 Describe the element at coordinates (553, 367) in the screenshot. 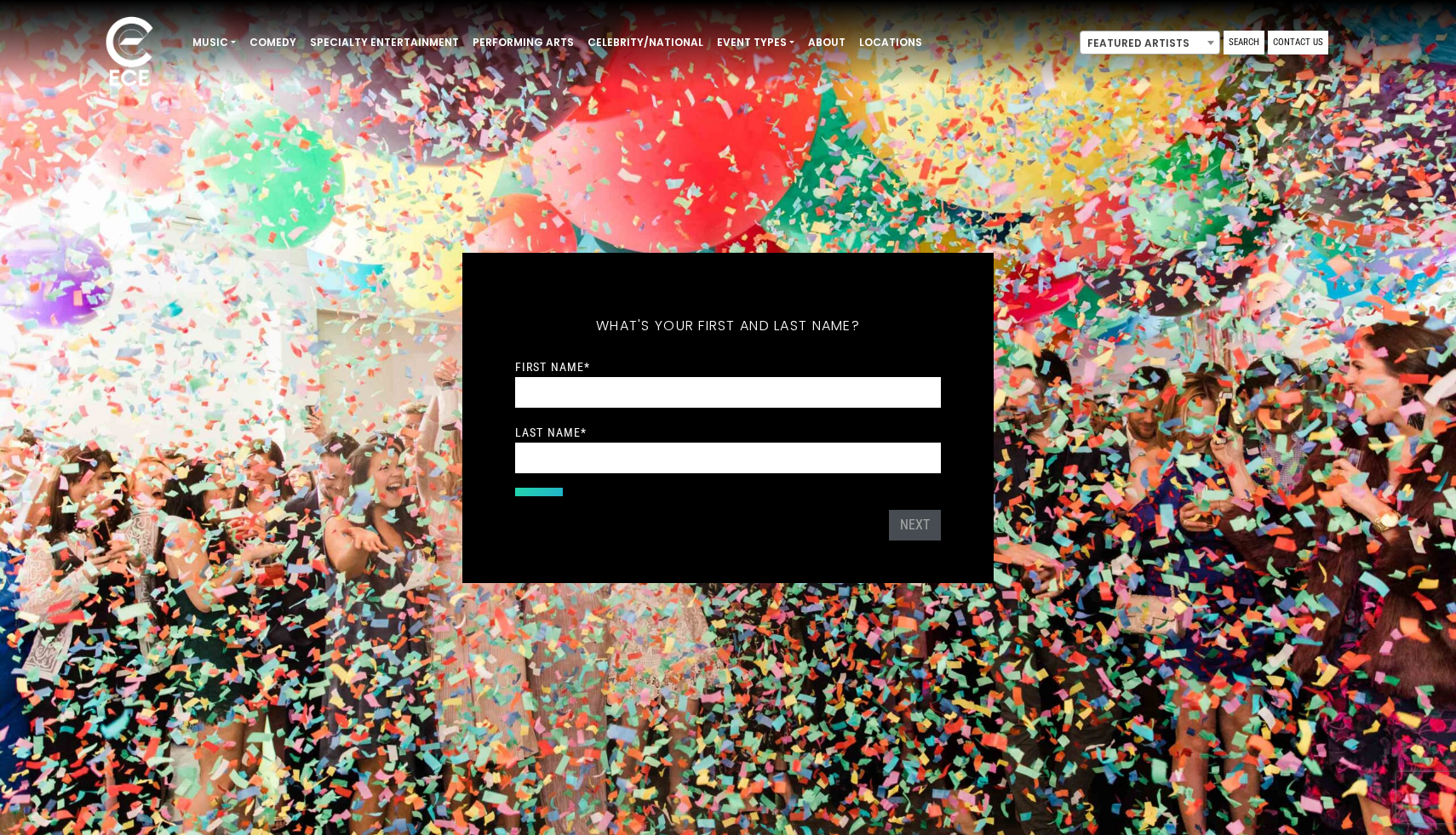

I see `label: First Name` at that location.